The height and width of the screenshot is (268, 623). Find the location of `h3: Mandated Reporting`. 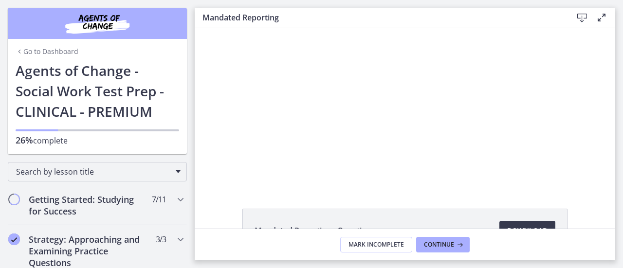

h3: Mandated Reporting is located at coordinates (380, 18).